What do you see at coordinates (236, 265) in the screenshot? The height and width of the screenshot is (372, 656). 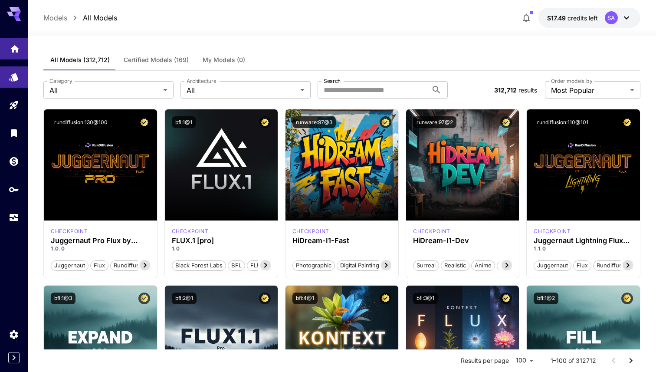 I see `button: BFL` at bounding box center [236, 265].